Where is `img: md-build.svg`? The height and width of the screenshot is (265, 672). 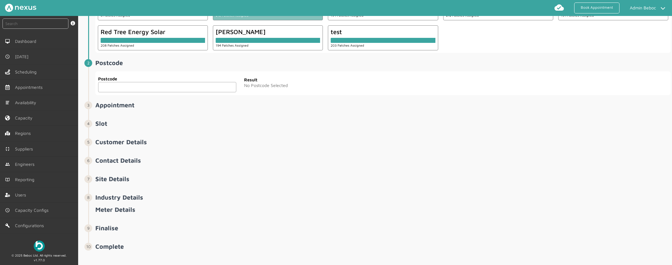 img: md-build.svg is located at coordinates (8, 226).